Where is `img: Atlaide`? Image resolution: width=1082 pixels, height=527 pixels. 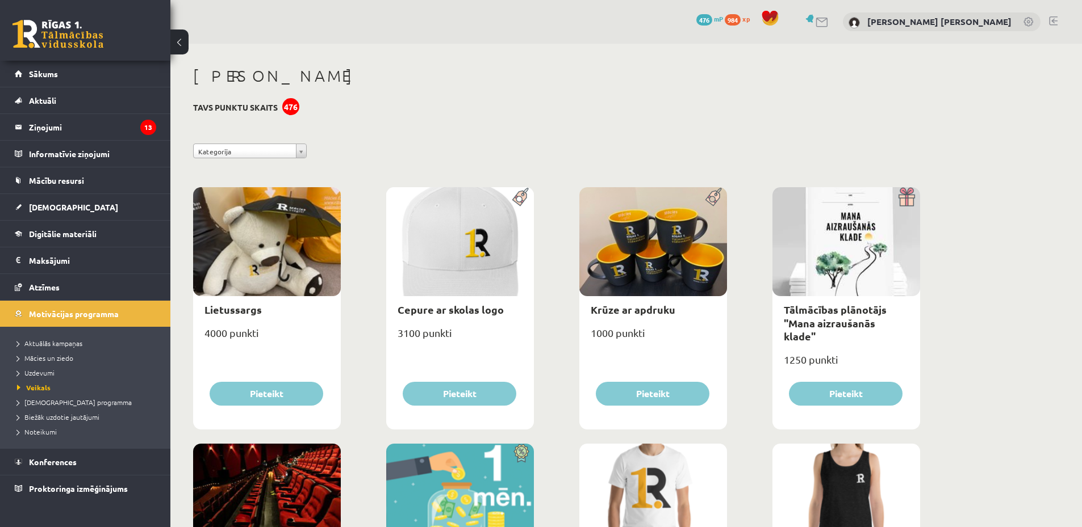
img: Atlaide is located at coordinates (521, 454).